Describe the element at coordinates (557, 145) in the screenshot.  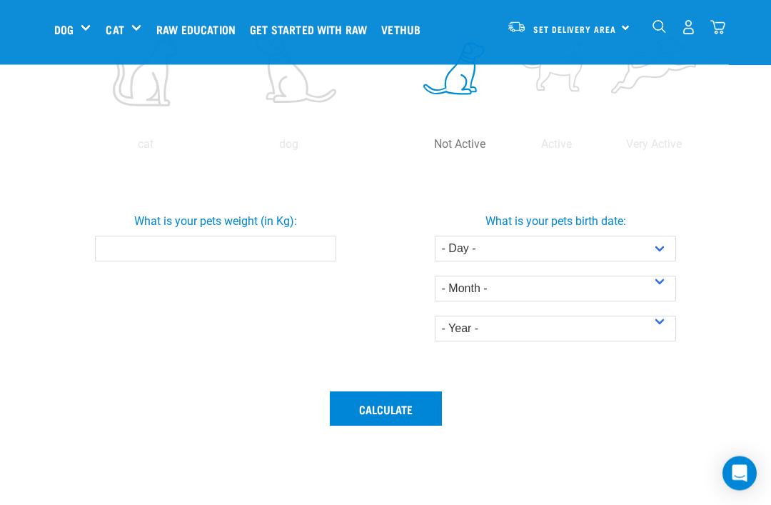
I see `p: Active` at that location.